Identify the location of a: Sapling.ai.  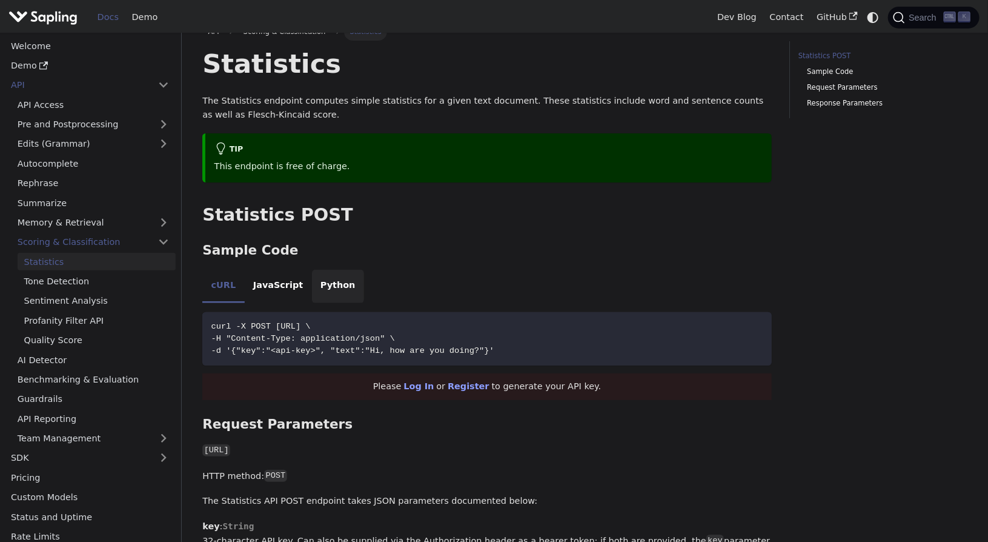
(45, 17).